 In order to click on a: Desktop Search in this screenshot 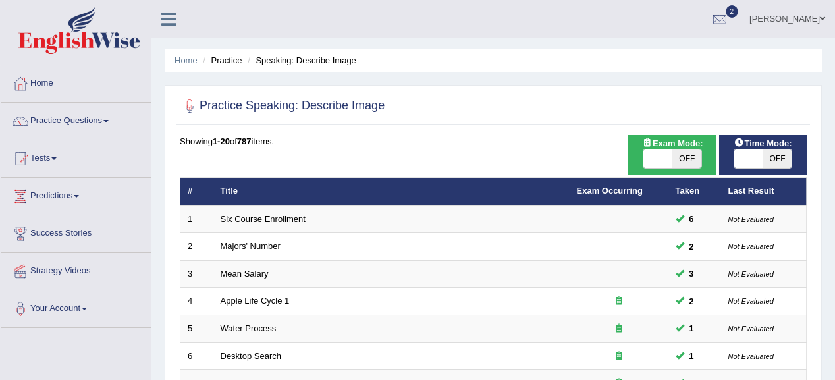, I will do `click(251, 356)`.